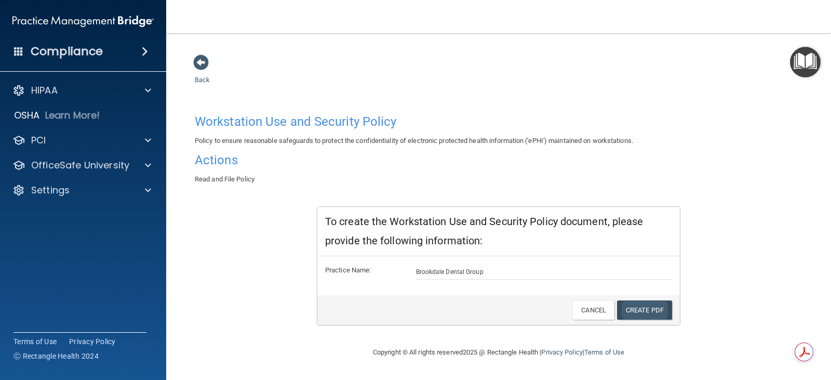 The image size is (831, 380). Describe the element at coordinates (224, 179) in the screenshot. I see `span: Read and File Policy` at that location.